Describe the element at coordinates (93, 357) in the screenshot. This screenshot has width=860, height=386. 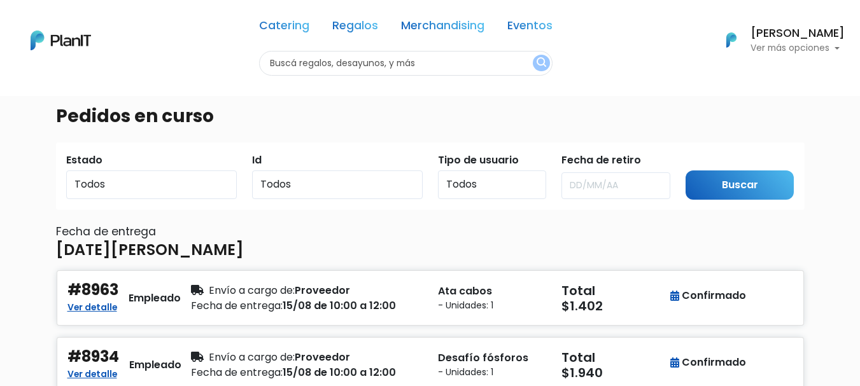
I see `h4: #8934` at that location.